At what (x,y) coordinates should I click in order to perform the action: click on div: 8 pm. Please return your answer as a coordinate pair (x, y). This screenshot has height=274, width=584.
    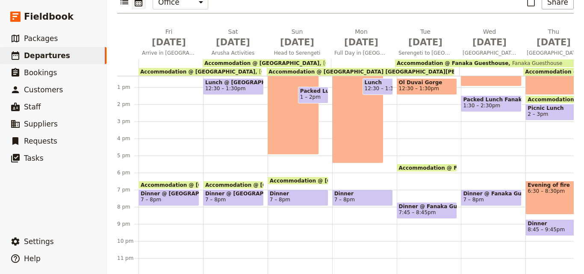
    Looking at the image, I should click on (128, 207).